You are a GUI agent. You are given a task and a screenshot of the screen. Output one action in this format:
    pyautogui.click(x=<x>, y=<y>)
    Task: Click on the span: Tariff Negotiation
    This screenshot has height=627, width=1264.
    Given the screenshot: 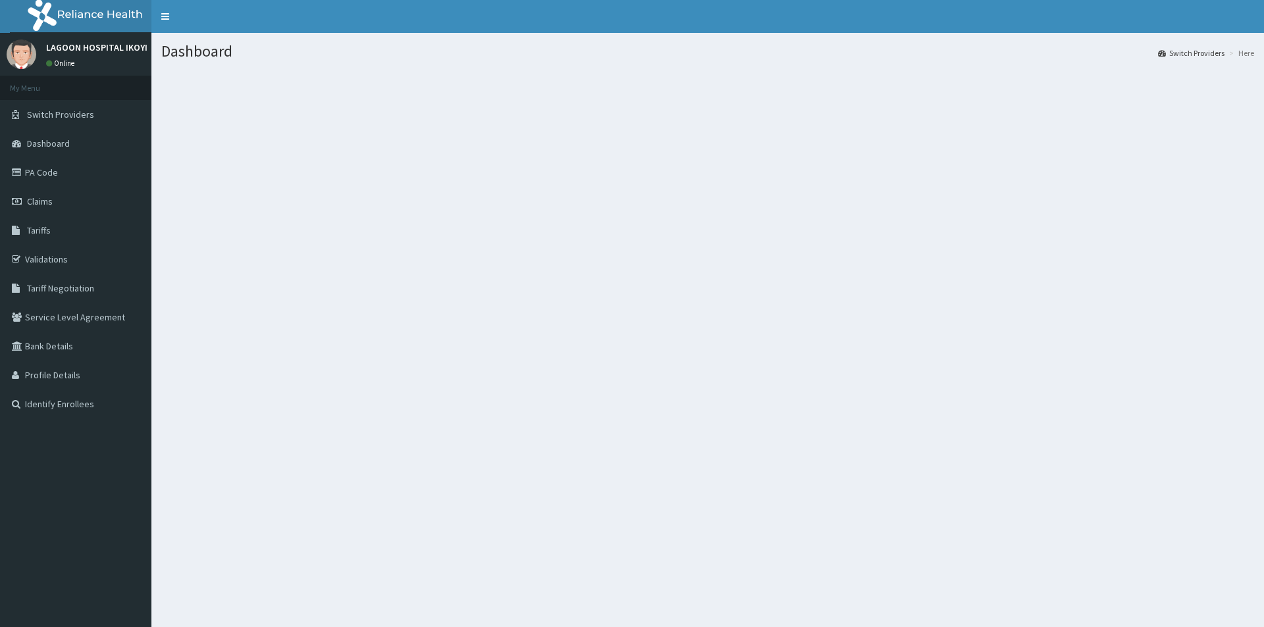 What is the action you would take?
    pyautogui.click(x=61, y=288)
    